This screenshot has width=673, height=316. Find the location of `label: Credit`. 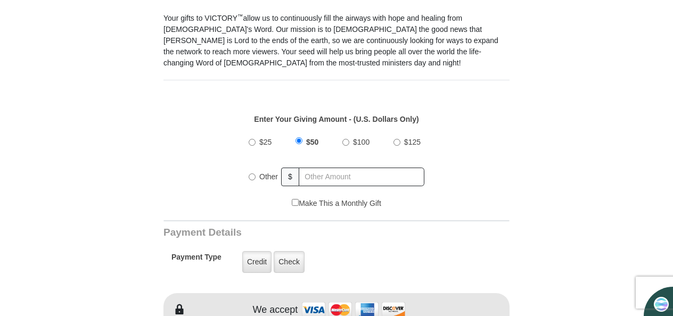

label: Credit is located at coordinates (257, 262).